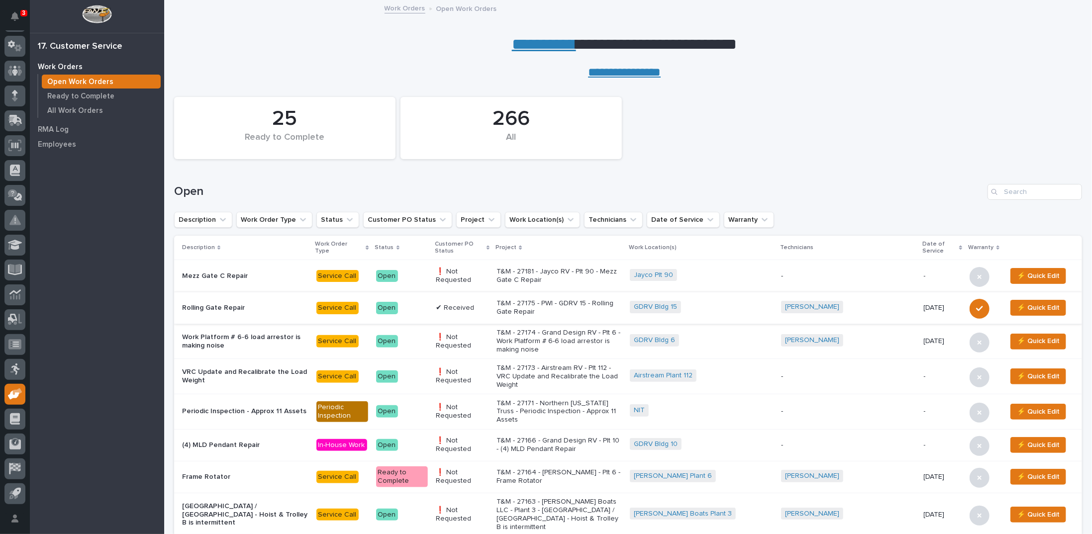  What do you see at coordinates (274, 220) in the screenshot?
I see `button: Work Order Type` at bounding box center [274, 220].